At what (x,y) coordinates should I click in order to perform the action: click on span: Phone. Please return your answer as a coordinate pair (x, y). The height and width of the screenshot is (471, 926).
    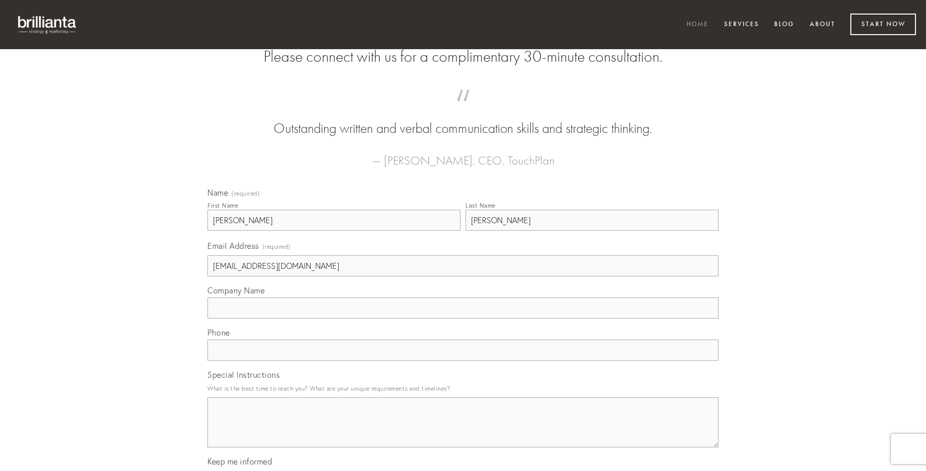
    Looking at the image, I should click on (219, 332).